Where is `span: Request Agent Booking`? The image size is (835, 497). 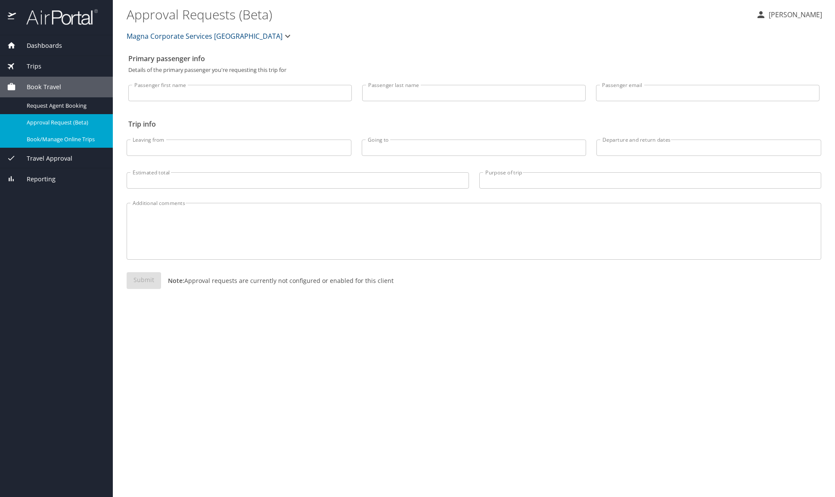
span: Request Agent Booking is located at coordinates (65, 105).